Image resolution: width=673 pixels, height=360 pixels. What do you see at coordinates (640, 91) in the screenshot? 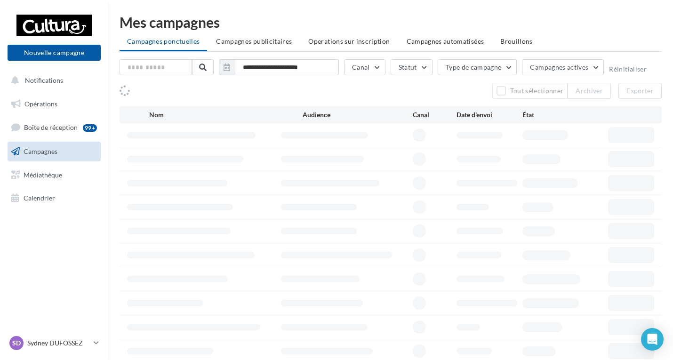
I see `button: Exporter` at bounding box center [640, 91].